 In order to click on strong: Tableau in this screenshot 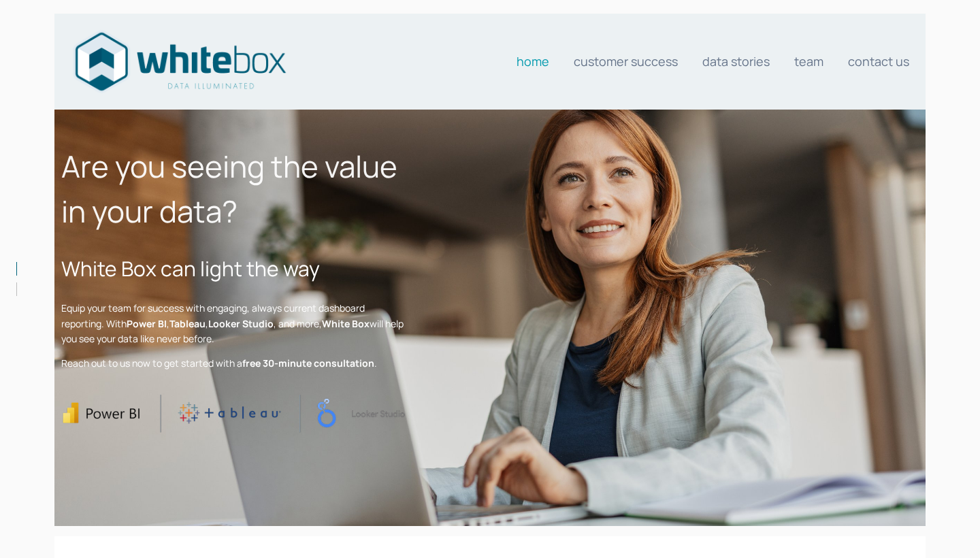, I will do `click(187, 323)`.